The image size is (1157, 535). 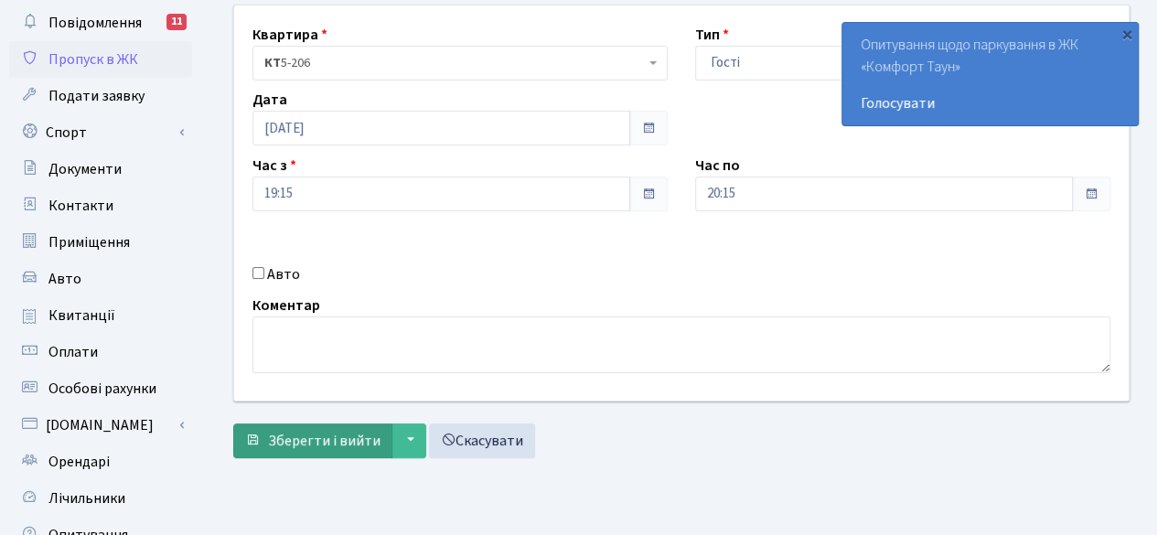 What do you see at coordinates (65, 279) in the screenshot?
I see `span: Авто` at bounding box center [65, 279].